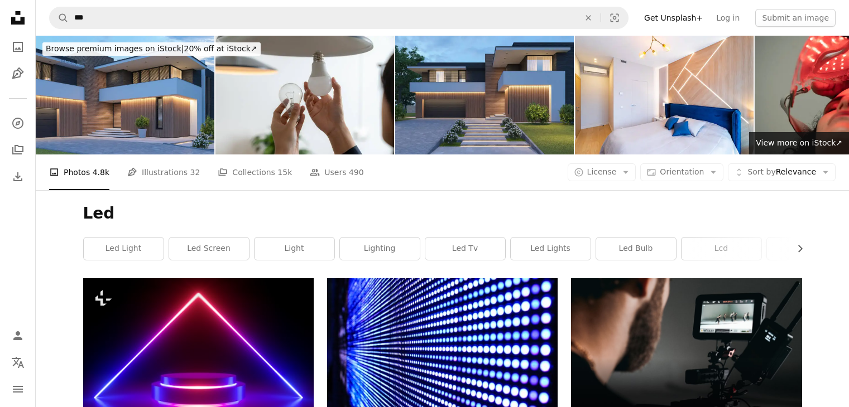 Image resolution: width=849 pixels, height=407 pixels. Describe the element at coordinates (18, 390) in the screenshot. I see `button: Menu` at that location.